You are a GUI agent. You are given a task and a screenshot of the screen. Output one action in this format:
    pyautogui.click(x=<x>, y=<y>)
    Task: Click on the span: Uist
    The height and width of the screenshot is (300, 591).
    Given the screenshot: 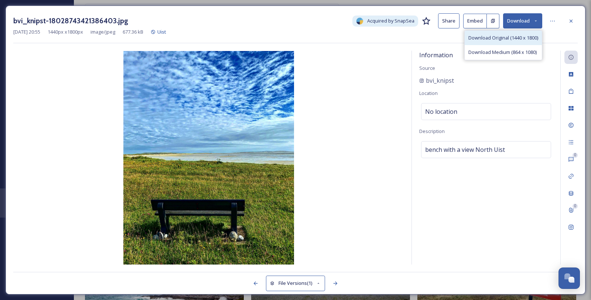 What is the action you would take?
    pyautogui.click(x=162, y=32)
    